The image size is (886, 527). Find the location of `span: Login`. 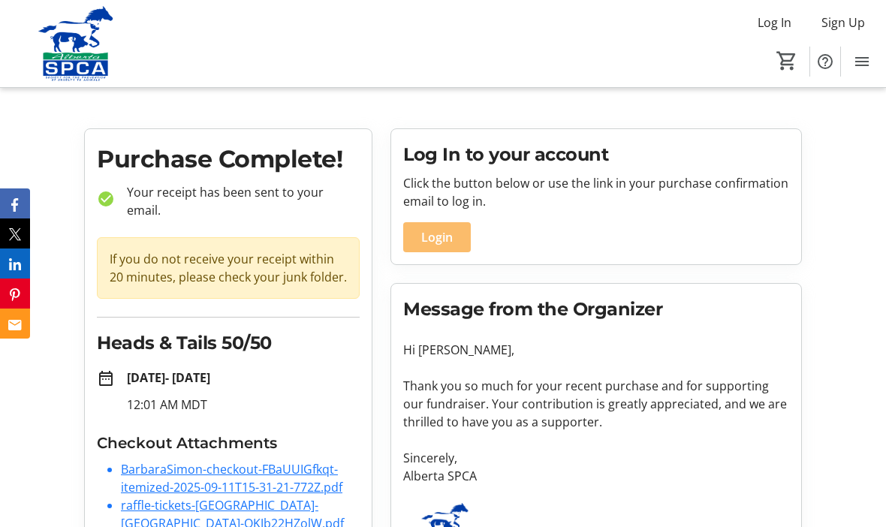

span: Login is located at coordinates (437, 237).